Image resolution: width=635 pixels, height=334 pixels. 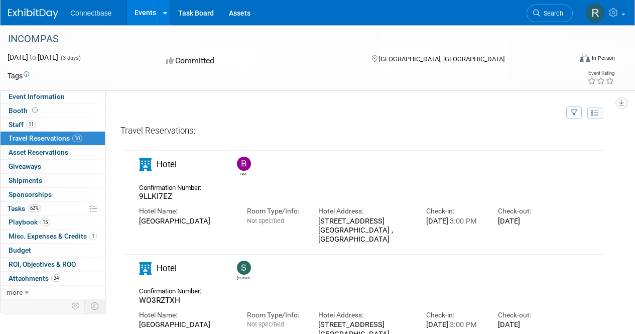 What do you see at coordinates (30, 194) in the screenshot?
I see `span: Sponsorships` at bounding box center [30, 194].